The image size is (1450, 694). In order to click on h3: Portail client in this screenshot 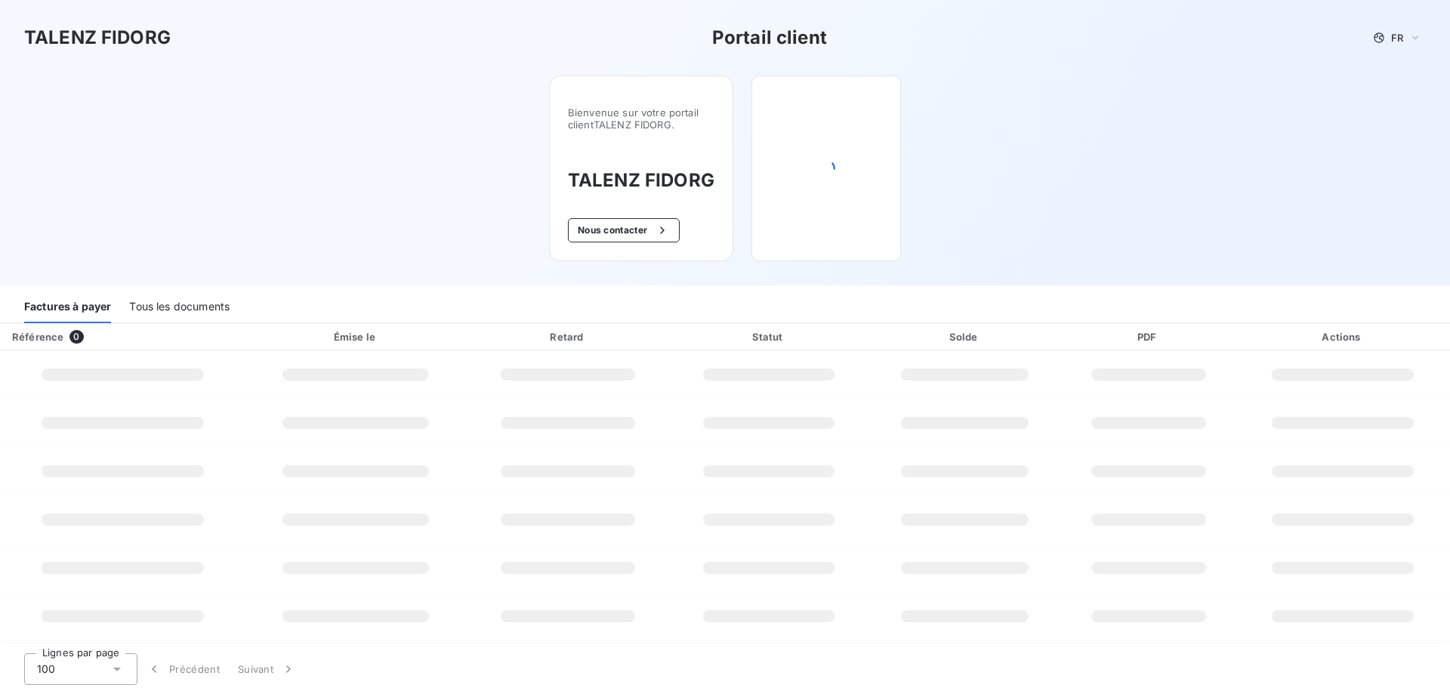, I will do `click(770, 38)`.